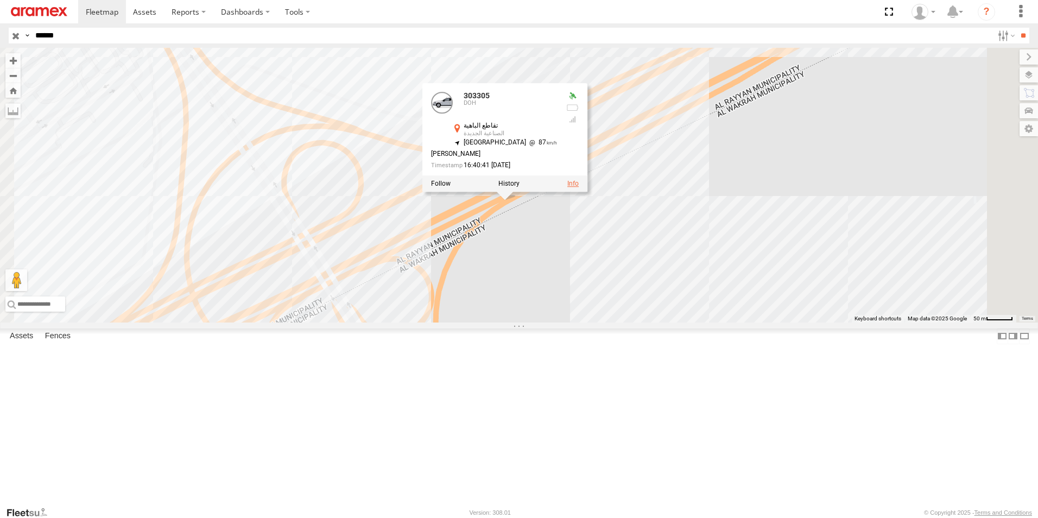 Image resolution: width=1038 pixels, height=518 pixels. What do you see at coordinates (572, 96) in the screenshot?
I see `div: Valid GPS Fix` at bounding box center [572, 96].